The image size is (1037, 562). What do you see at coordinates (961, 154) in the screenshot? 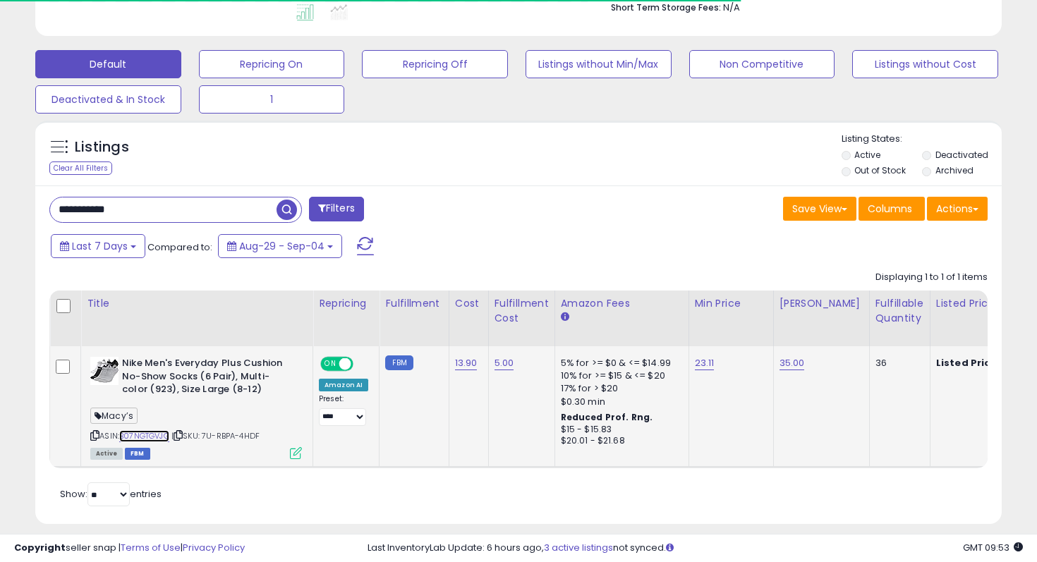
I see `label: Deactivated` at bounding box center [961, 154].